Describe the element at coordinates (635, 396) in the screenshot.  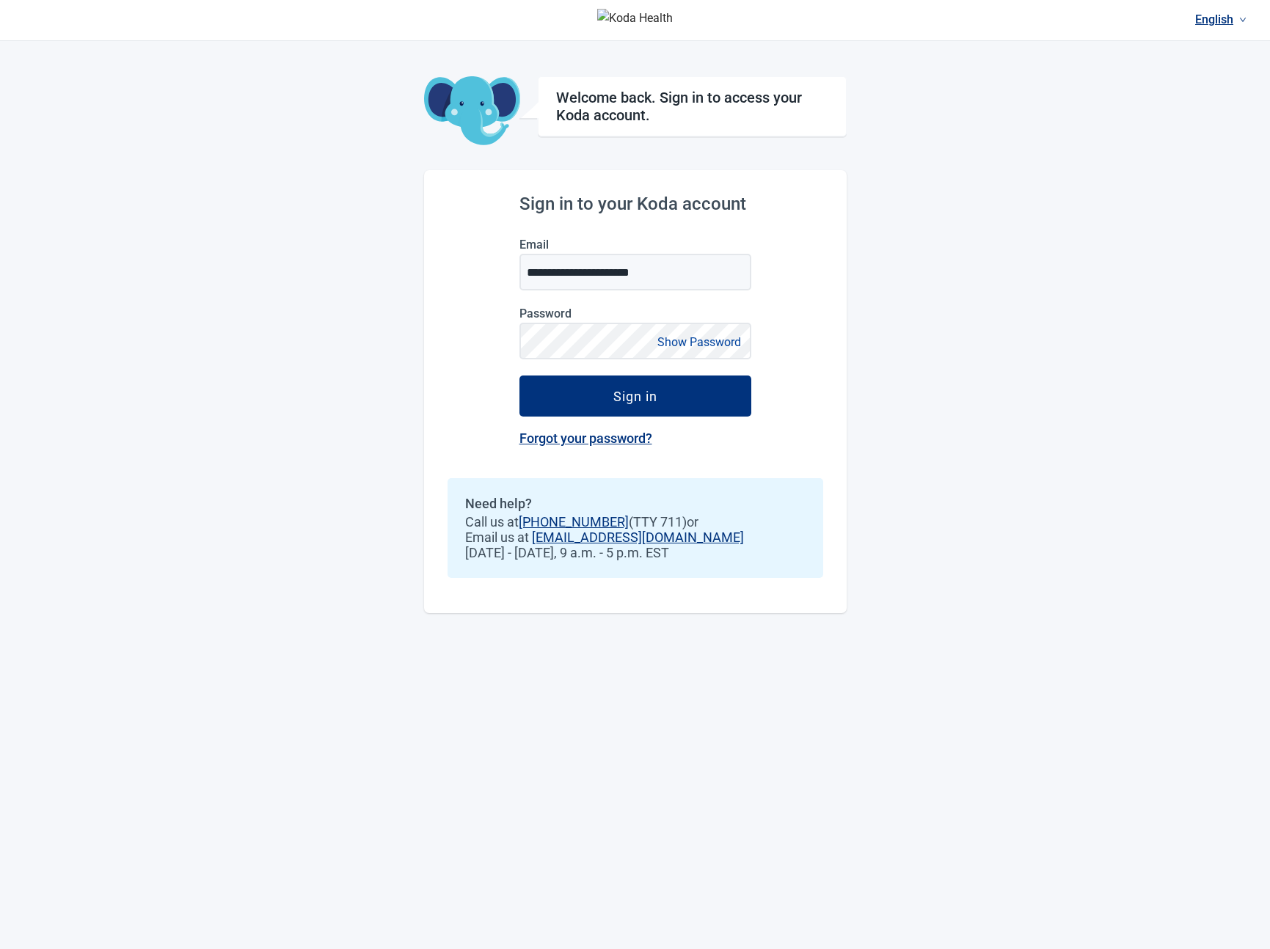
I see `div: Sign in` at that location.